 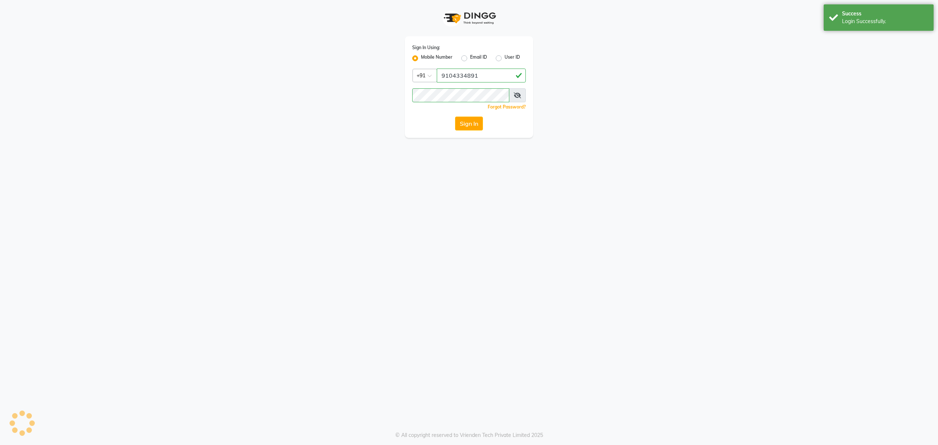 What do you see at coordinates (469, 124) in the screenshot?
I see `button: Sign In` at bounding box center [469, 124].